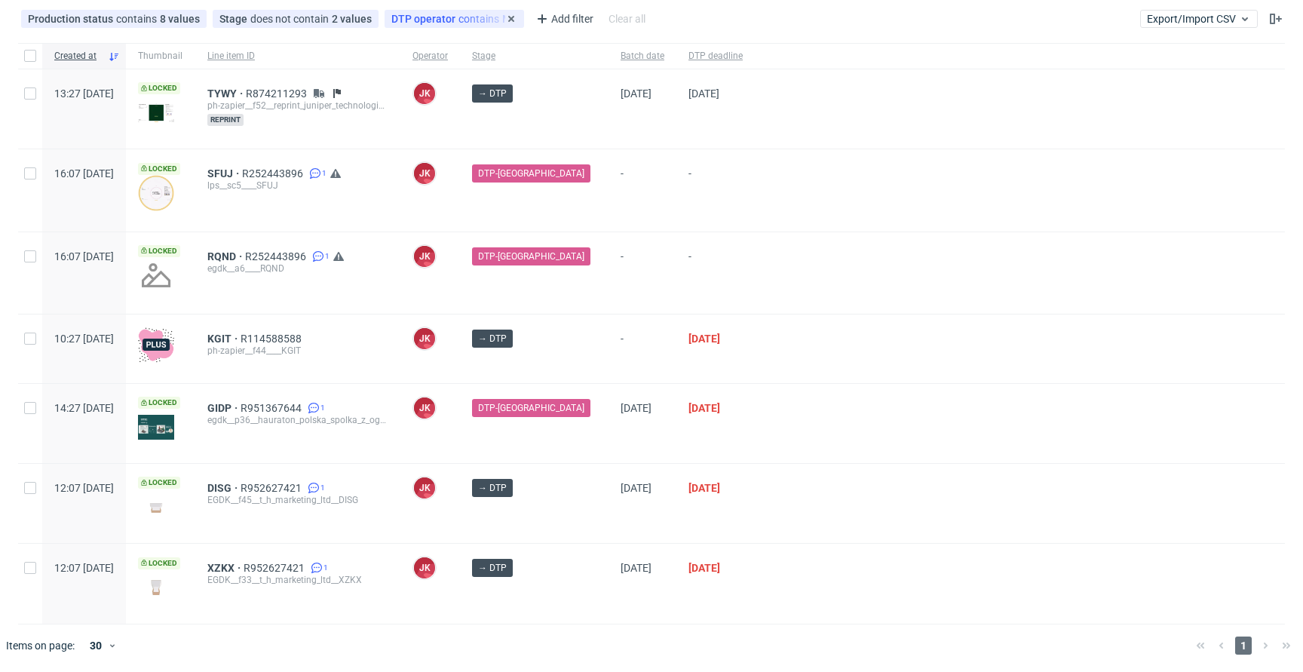 This screenshot has width=1303, height=672. Describe the element at coordinates (138, 19) in the screenshot. I see `span: contains` at that location.